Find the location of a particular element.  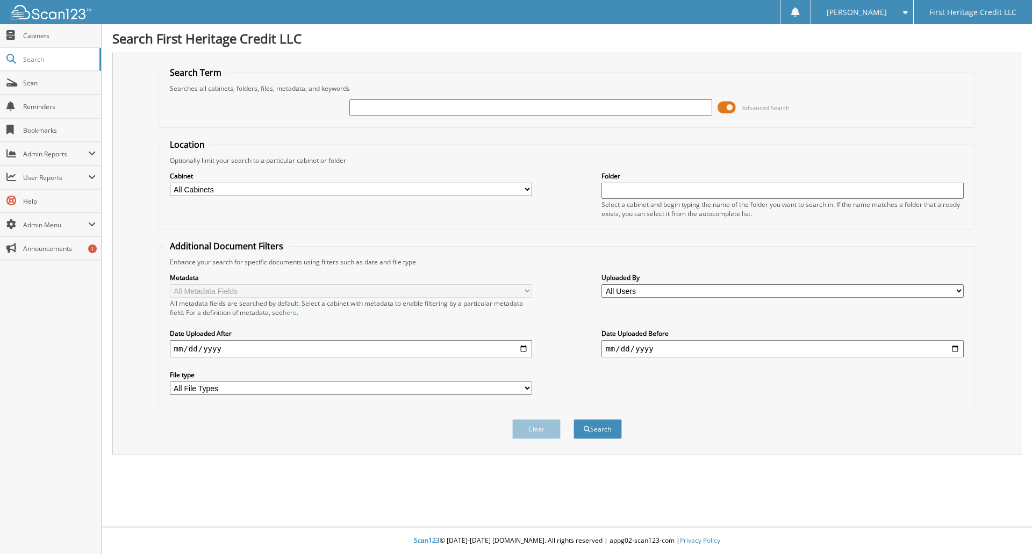

div: All metadata fields are searched by default. Select a cabinet with metadata to enable filtering b... is located at coordinates (351, 308).